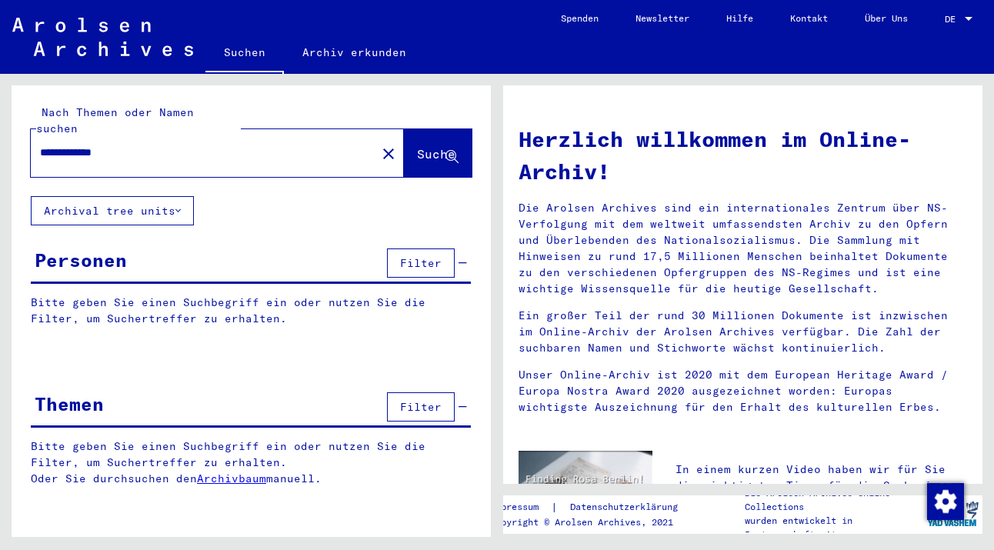 Image resolution: width=994 pixels, height=550 pixels. What do you see at coordinates (743, 332) in the screenshot?
I see `p: Ein großer Teil der rund 30 Millionen Dokumente ist inzwischen im Online-Archiv der Arolsen Archi...` at bounding box center [743, 332].